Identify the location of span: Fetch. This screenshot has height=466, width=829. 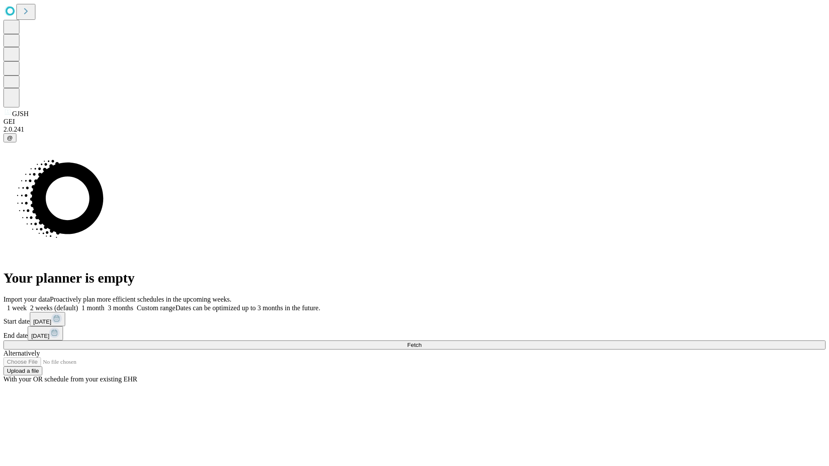
(414, 345).